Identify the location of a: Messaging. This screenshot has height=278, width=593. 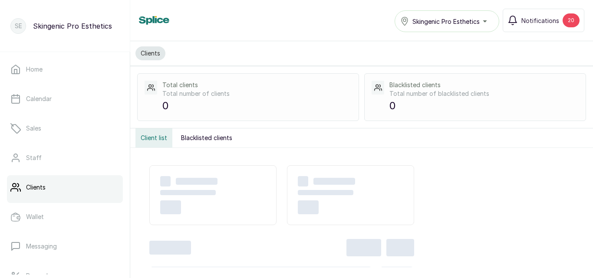
(65, 247).